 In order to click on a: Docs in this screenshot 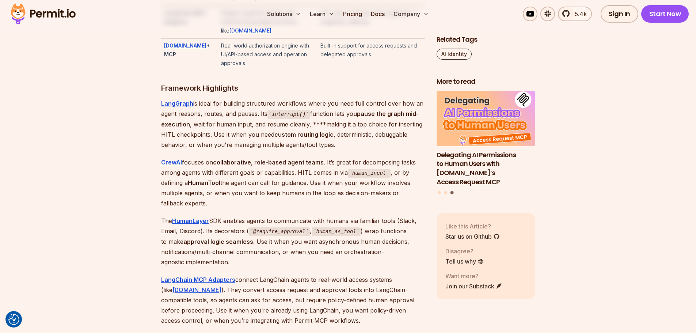, I will do `click(378, 14)`.